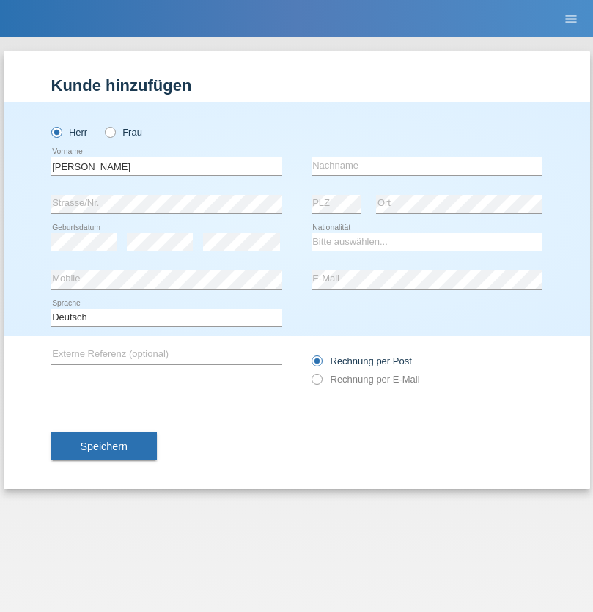 The image size is (593, 612). What do you see at coordinates (123, 132) in the screenshot?
I see `label: Frau` at bounding box center [123, 132].